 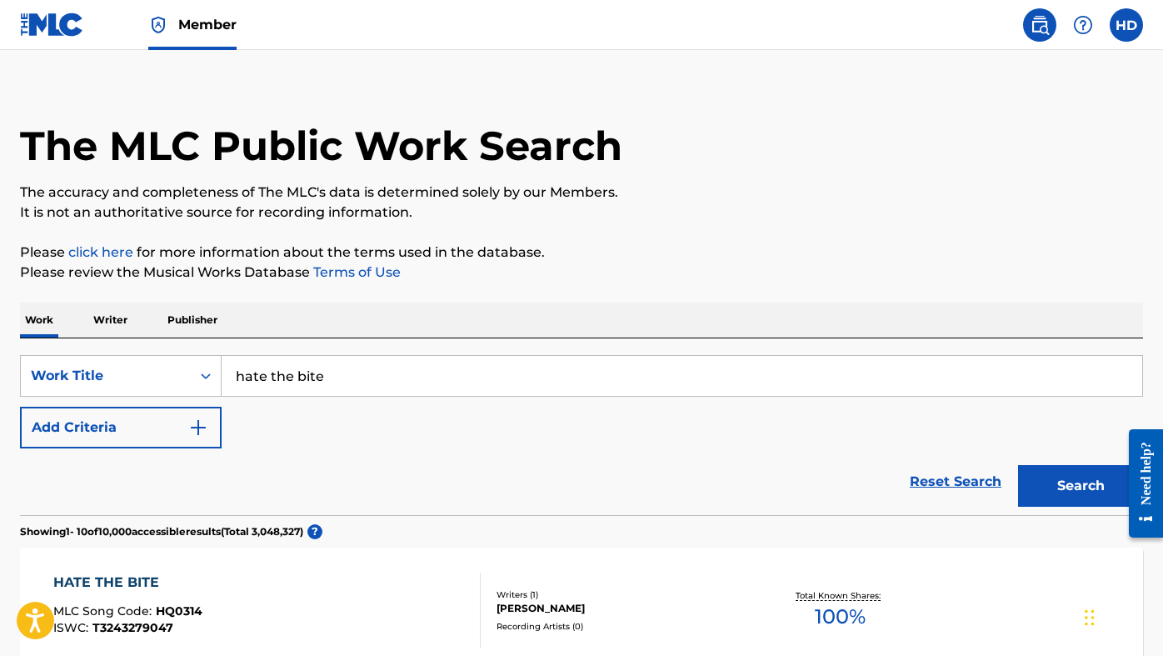 What do you see at coordinates (622, 626) in the screenshot?
I see `div: Recording Artists ( 0 )` at bounding box center [622, 626].